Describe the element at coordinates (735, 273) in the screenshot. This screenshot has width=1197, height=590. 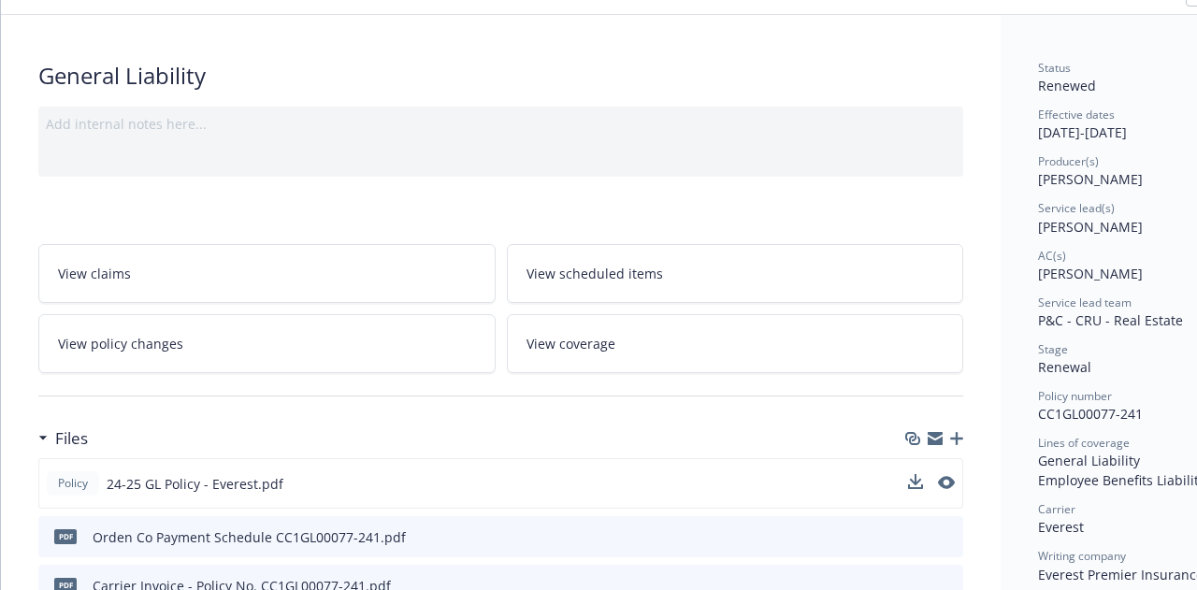
I see `a: View scheduled items` at that location.